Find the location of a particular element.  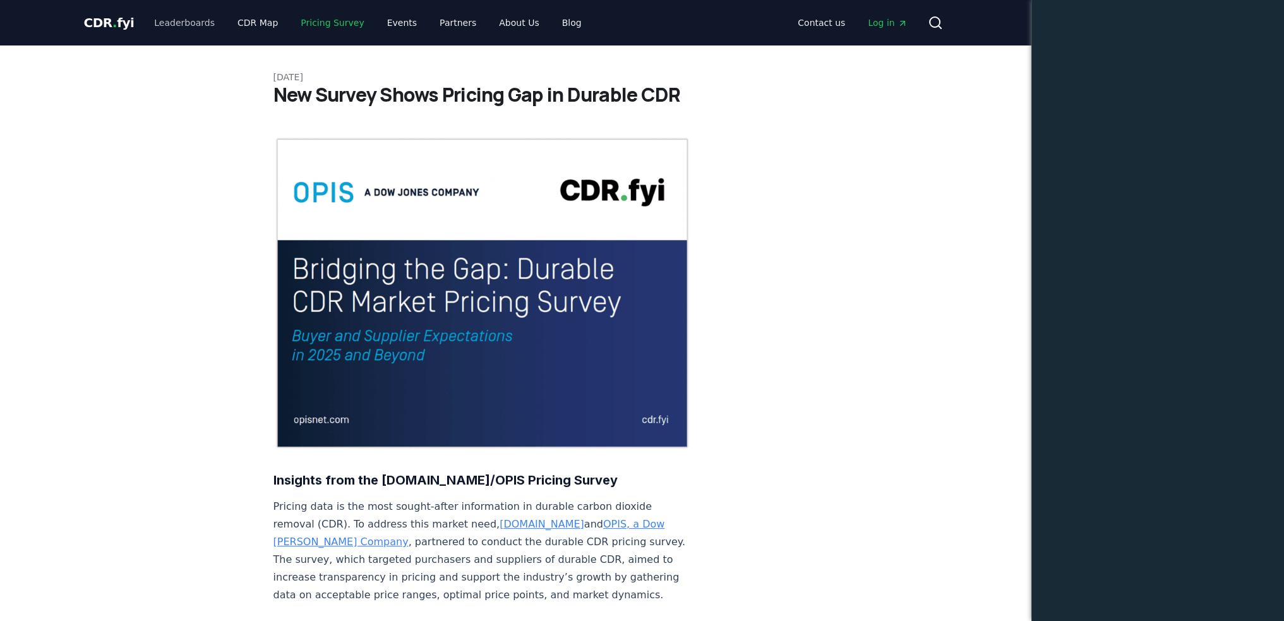

a: Contact us is located at coordinates (821, 23).